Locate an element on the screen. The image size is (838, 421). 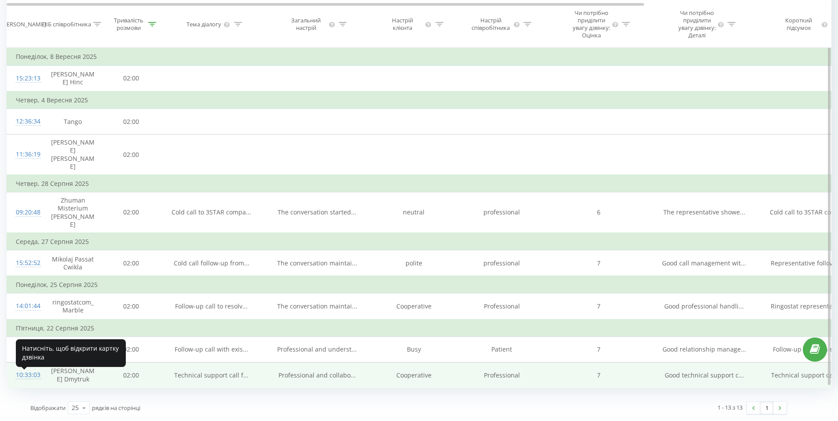
div: 1 - 13 з 13 is located at coordinates (730, 408).